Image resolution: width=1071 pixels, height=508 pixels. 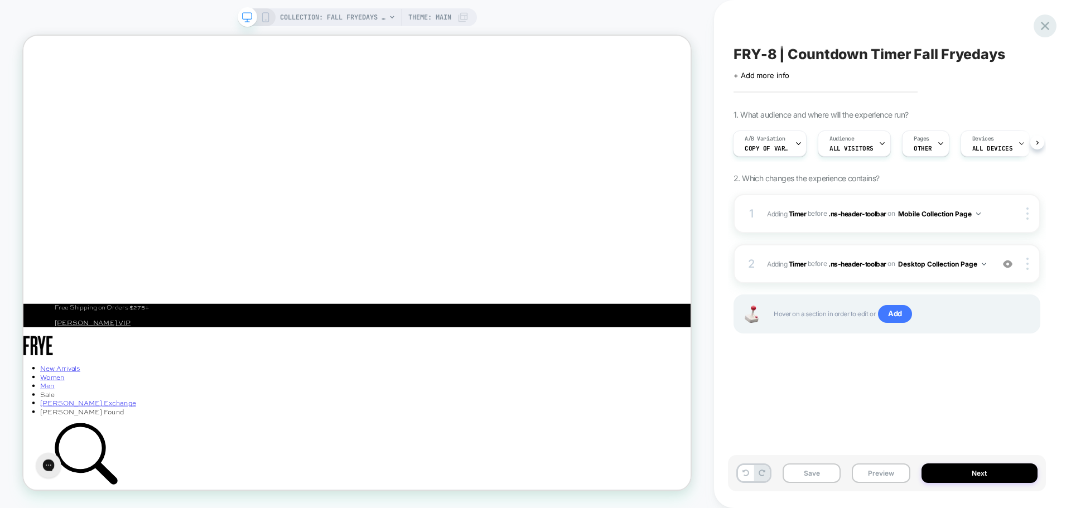 I want to click on span: Devices, so click(x=983, y=139).